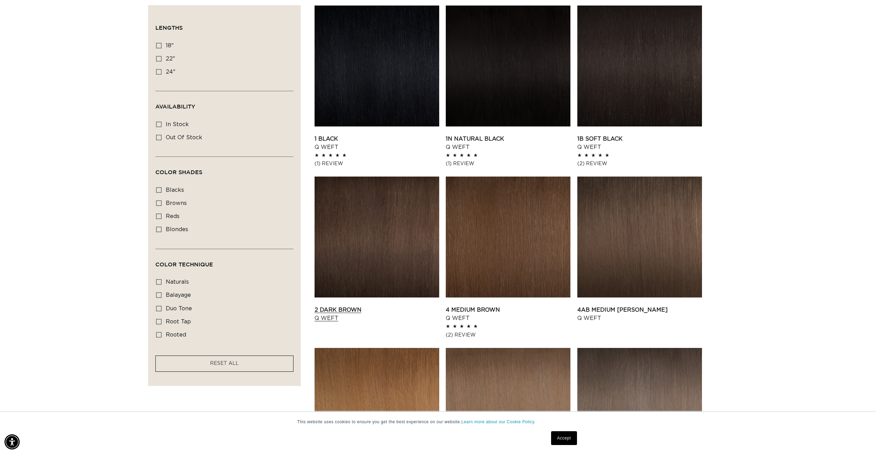 The height and width of the screenshot is (454, 876). I want to click on a: RESET ALL, so click(224, 363).